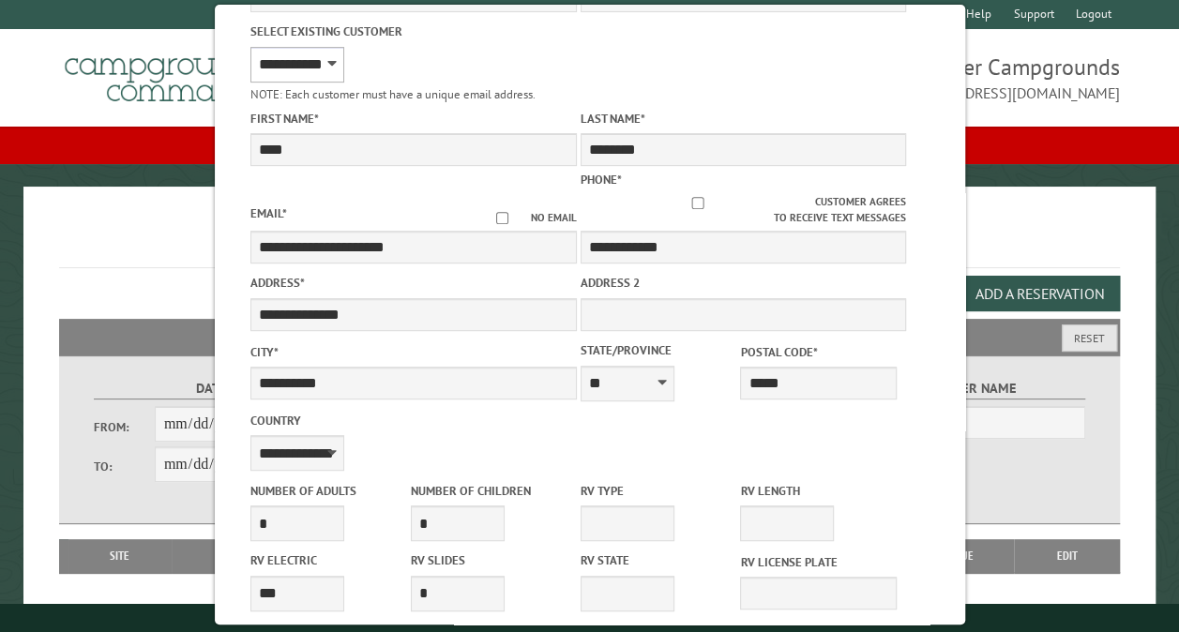 The image size is (1179, 632). I want to click on label: Dates, so click(215, 388).